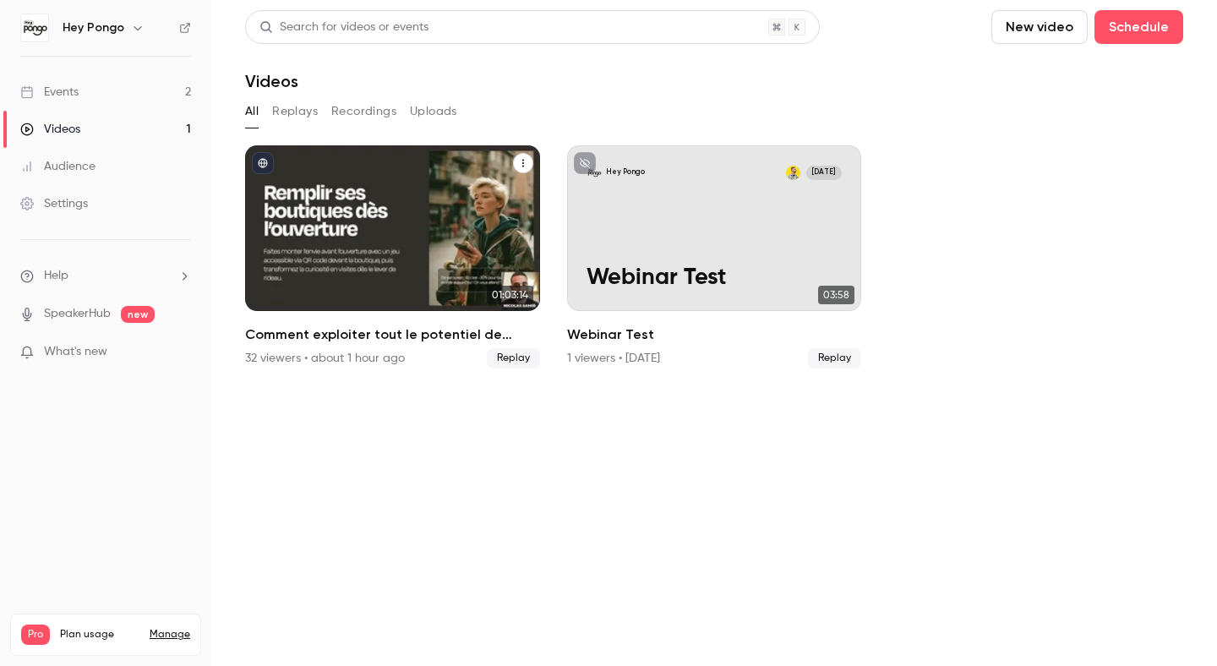  Describe the element at coordinates (263, 163) in the screenshot. I see `button: published` at that location.